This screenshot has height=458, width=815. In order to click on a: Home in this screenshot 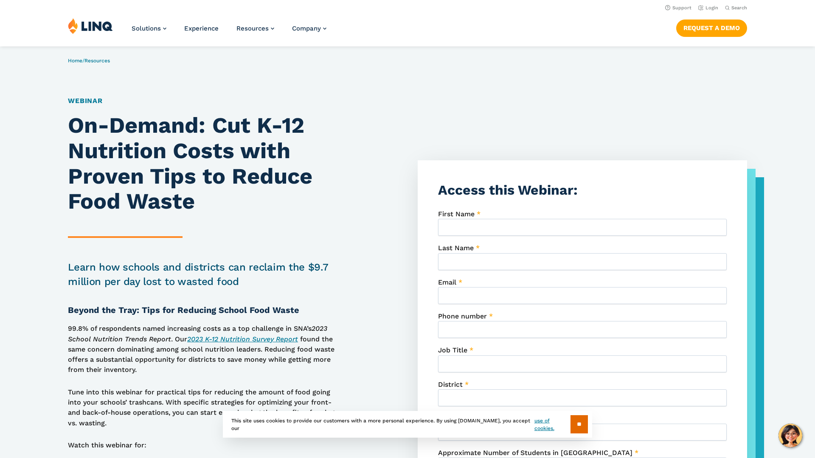, I will do `click(75, 61)`.